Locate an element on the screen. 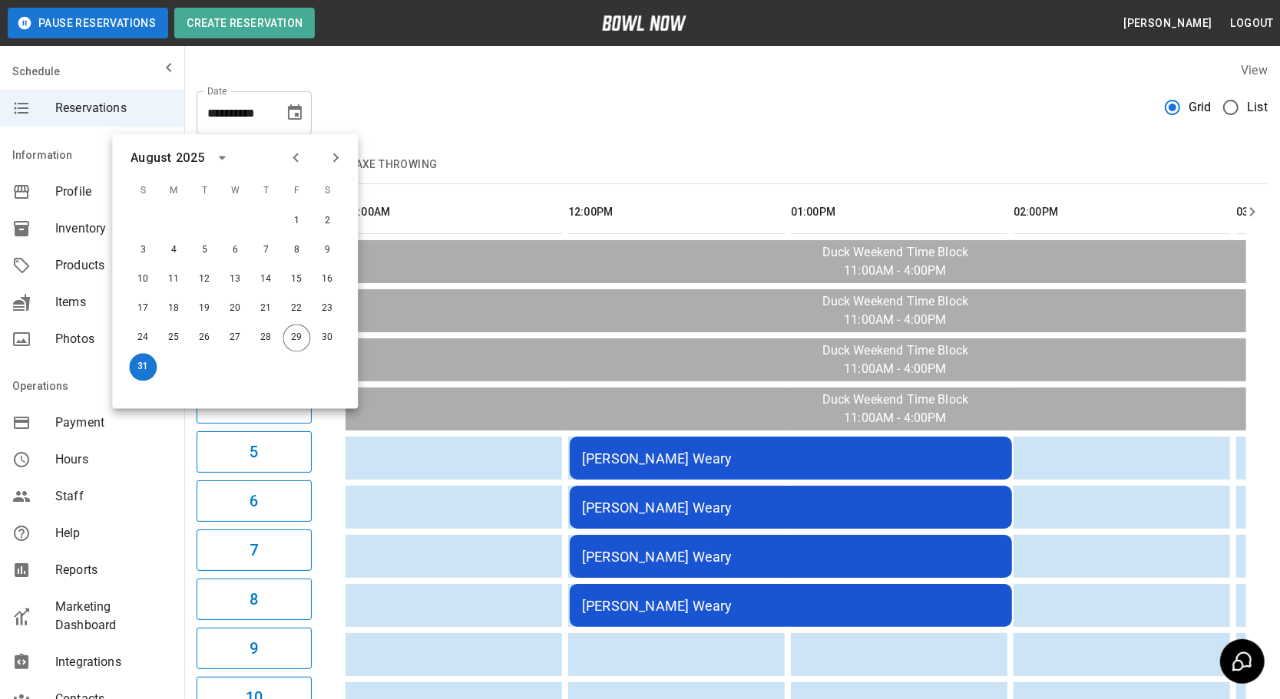 The width and height of the screenshot is (1280, 699). th: 02:00PM is located at coordinates (1121, 212).